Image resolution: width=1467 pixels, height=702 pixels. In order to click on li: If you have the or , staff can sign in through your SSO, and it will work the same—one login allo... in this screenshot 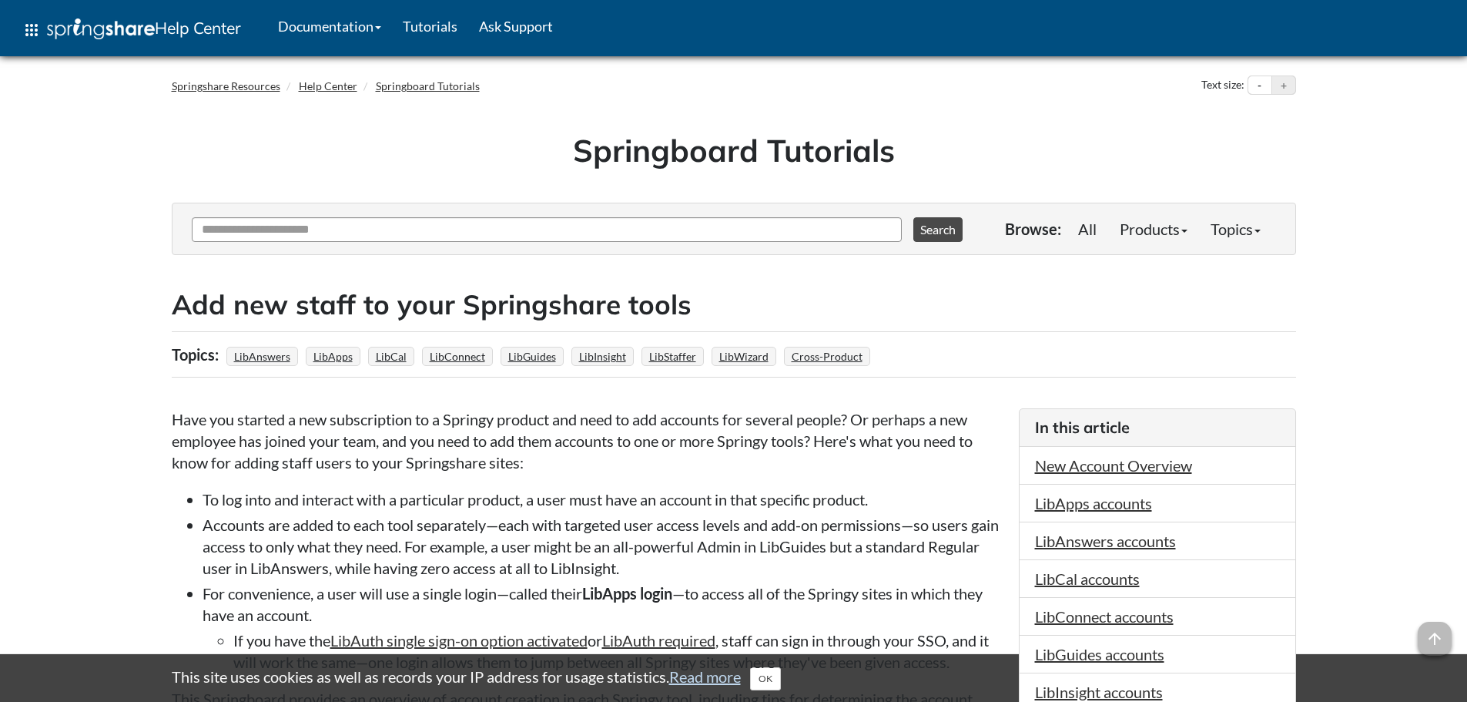, I will do `click(618, 651)`.